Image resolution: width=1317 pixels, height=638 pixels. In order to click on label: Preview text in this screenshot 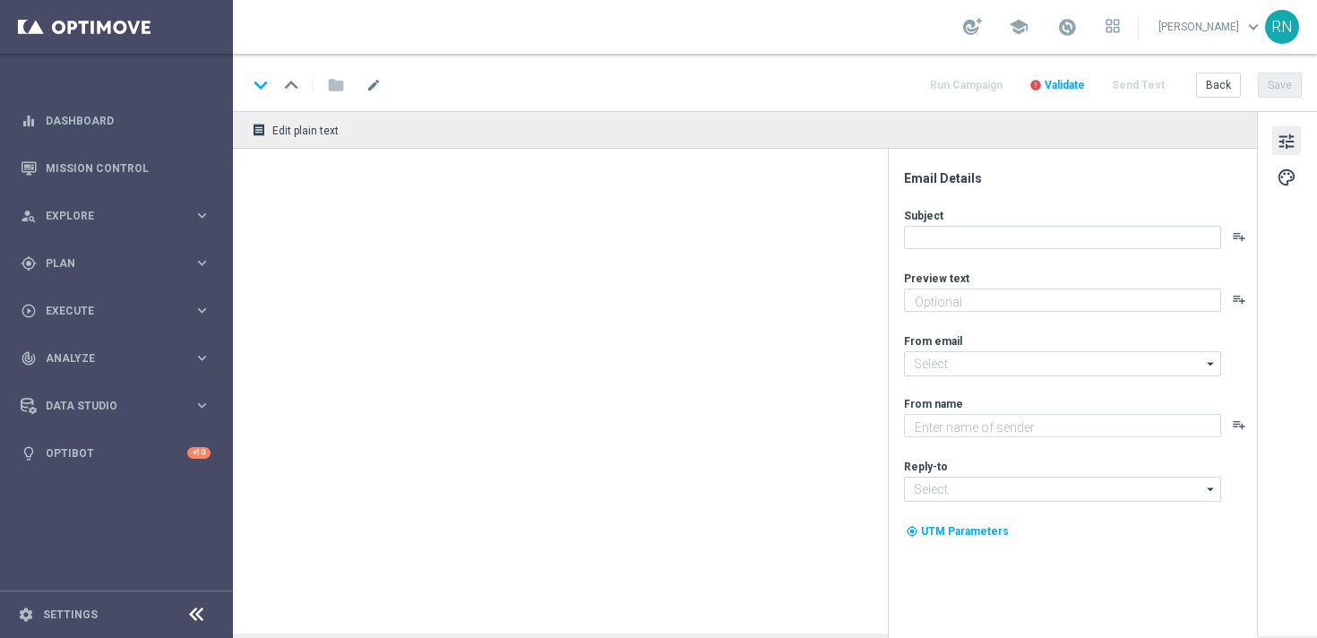, I will do `click(936, 279)`.